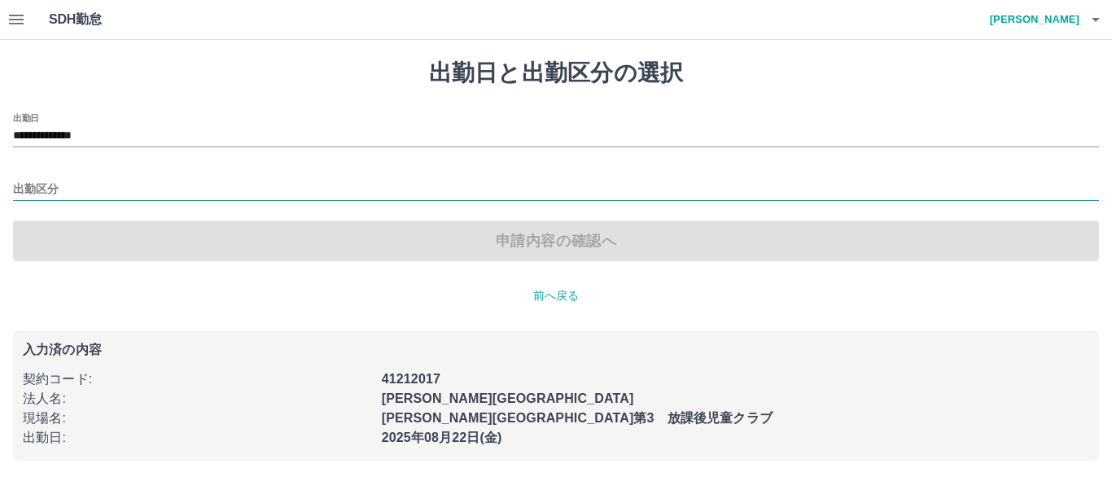  Describe the element at coordinates (197, 379) in the screenshot. I see `p: 契約コード :` at that location.